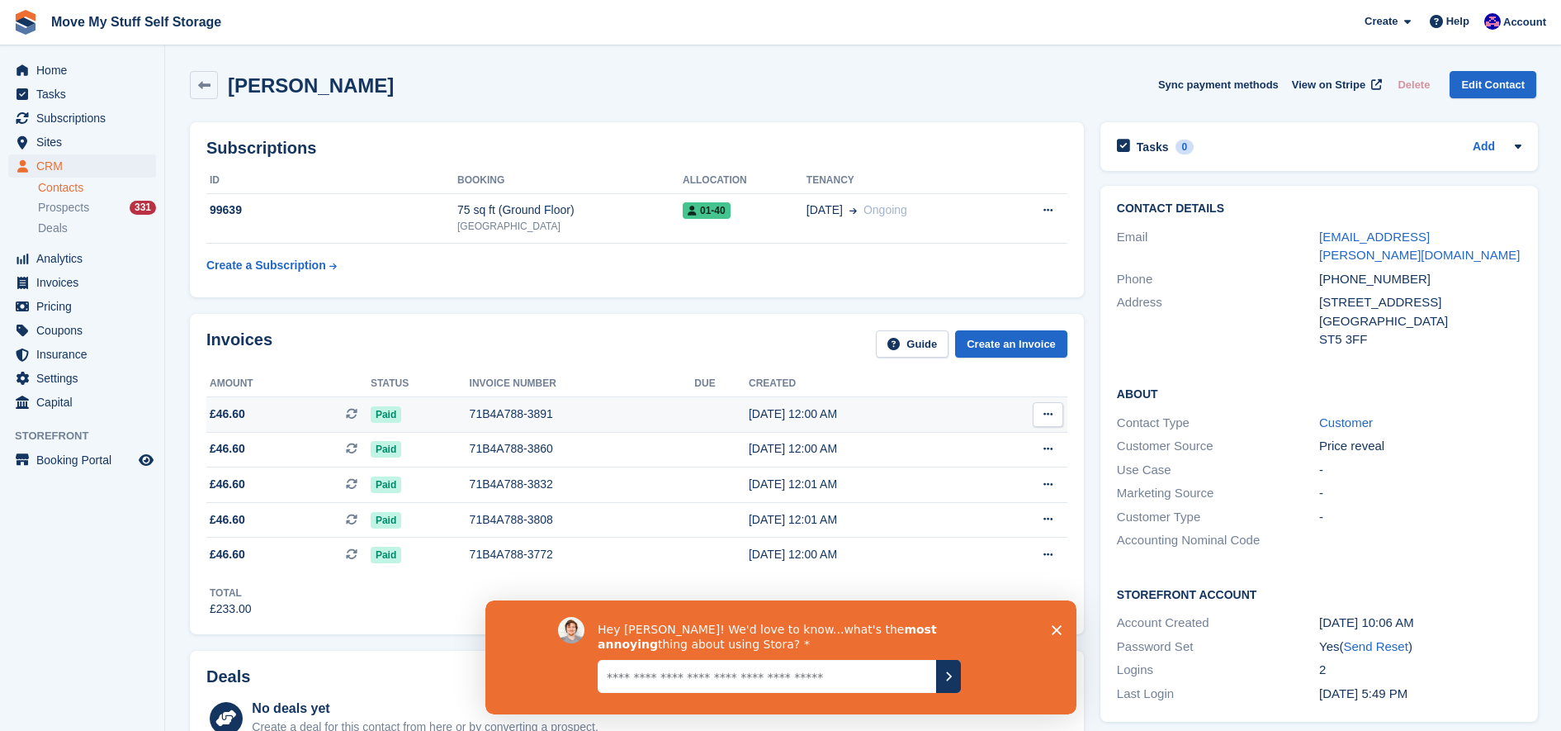 This screenshot has width=1561, height=731. I want to click on h2: Storefront Account, so click(1319, 594).